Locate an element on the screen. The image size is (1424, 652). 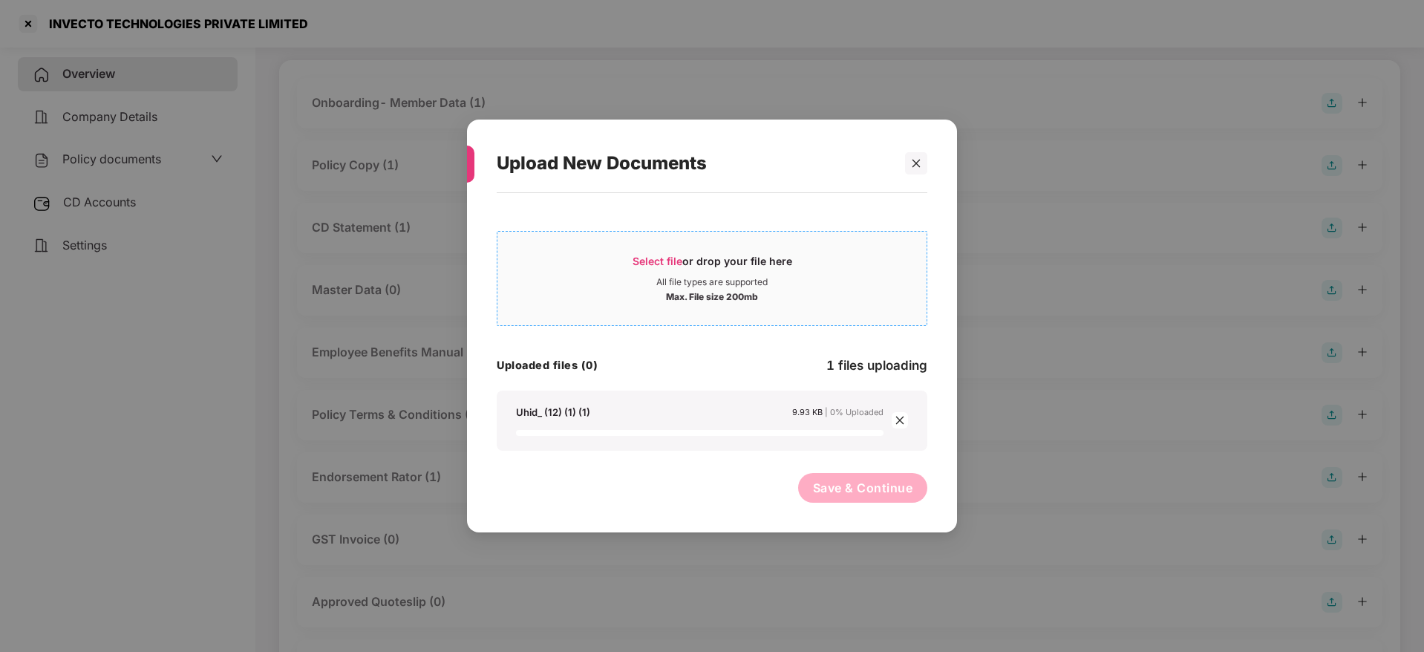
div: or drop your file here is located at coordinates (712, 265).